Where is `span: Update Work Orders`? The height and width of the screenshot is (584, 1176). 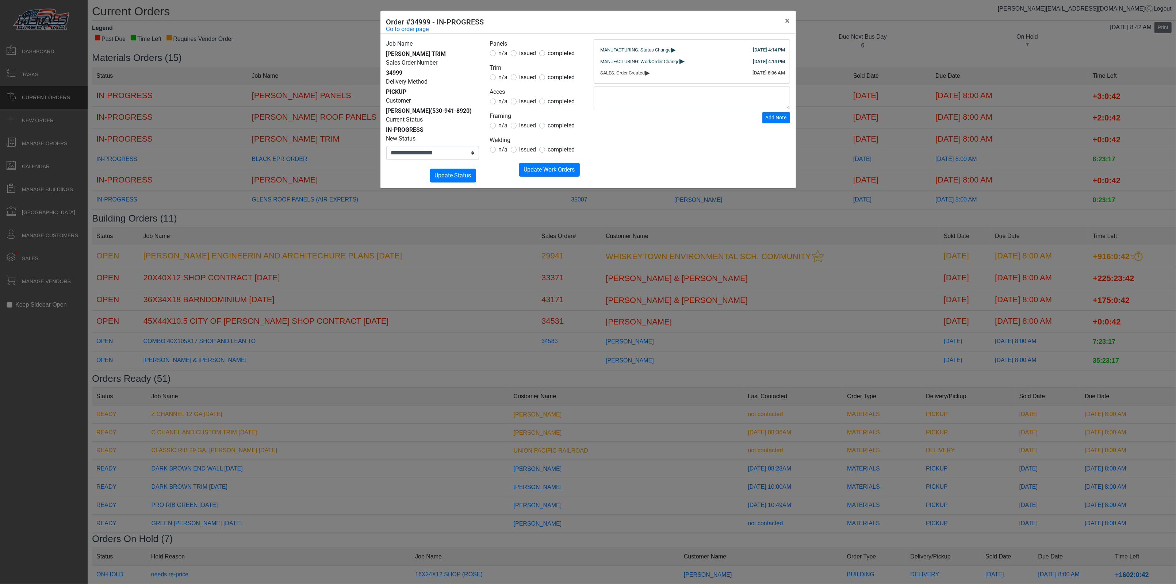 span: Update Work Orders is located at coordinates (550, 169).